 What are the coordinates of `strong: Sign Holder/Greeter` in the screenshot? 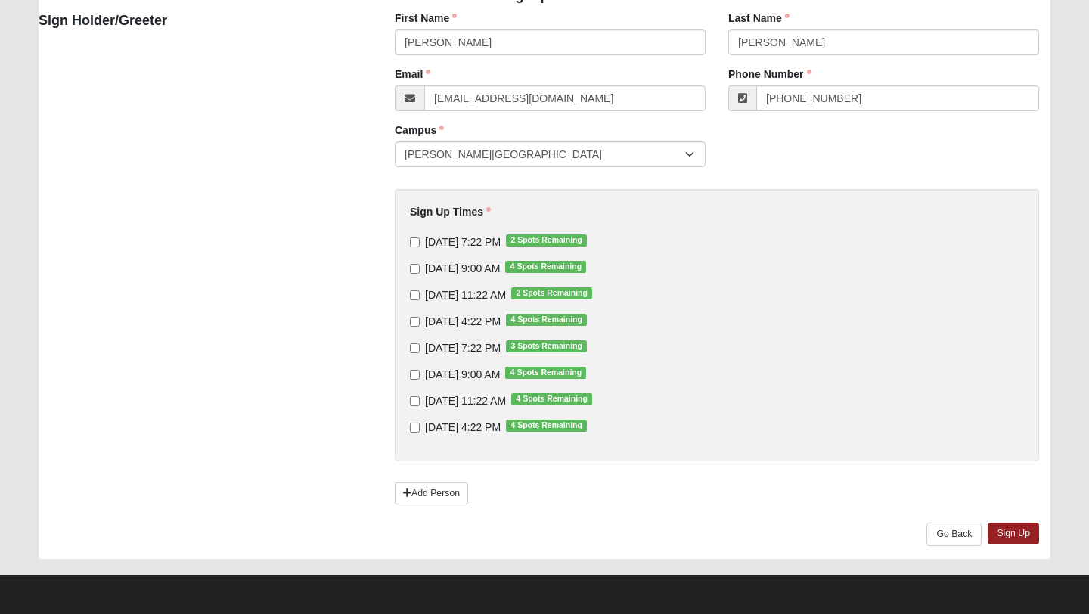 It's located at (103, 20).